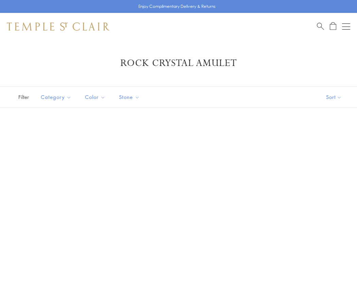  What do you see at coordinates (129, 97) in the screenshot?
I see `button: Stone` at bounding box center [129, 97].